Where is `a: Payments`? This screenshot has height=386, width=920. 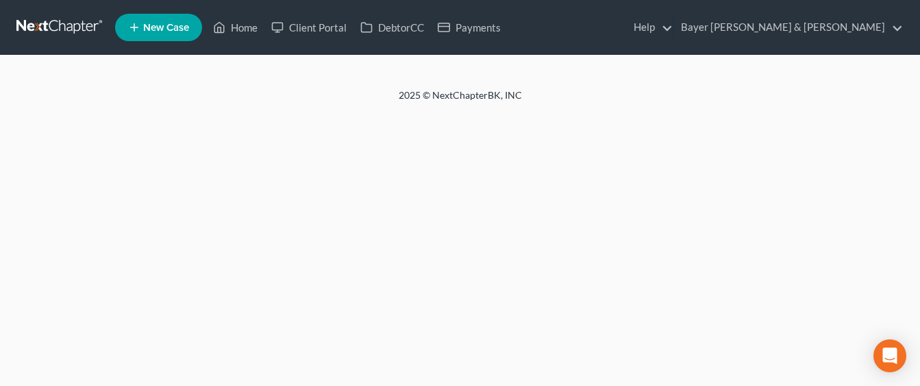 a: Payments is located at coordinates (469, 27).